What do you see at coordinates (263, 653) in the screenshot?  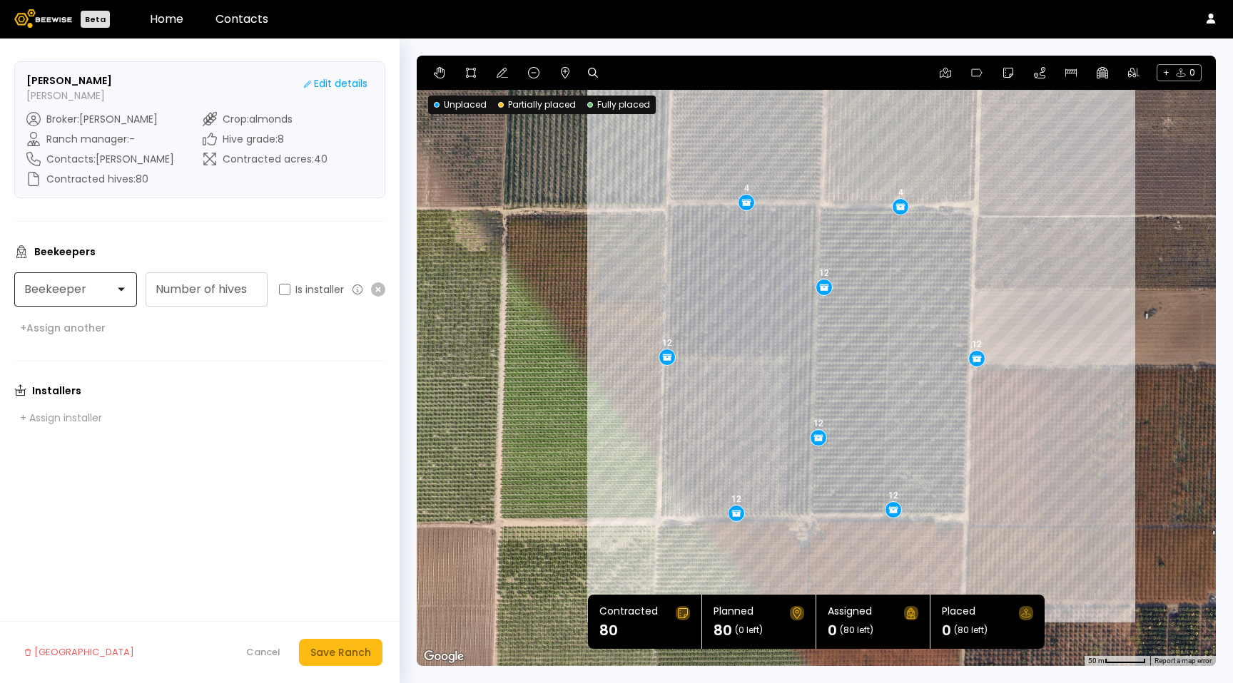 I see `div: Cancel` at bounding box center [263, 653].